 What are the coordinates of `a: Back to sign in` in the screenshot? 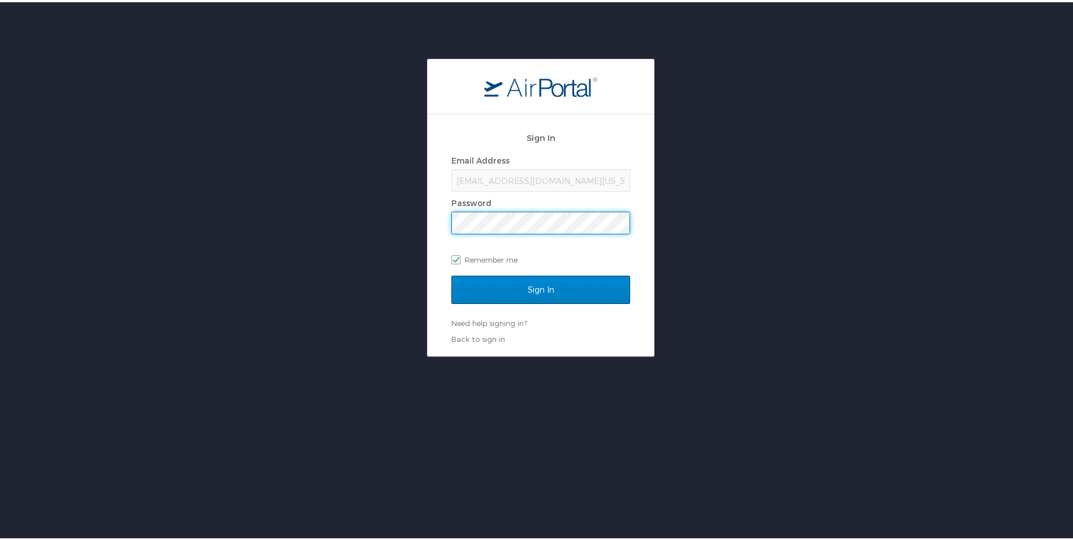 It's located at (478, 337).